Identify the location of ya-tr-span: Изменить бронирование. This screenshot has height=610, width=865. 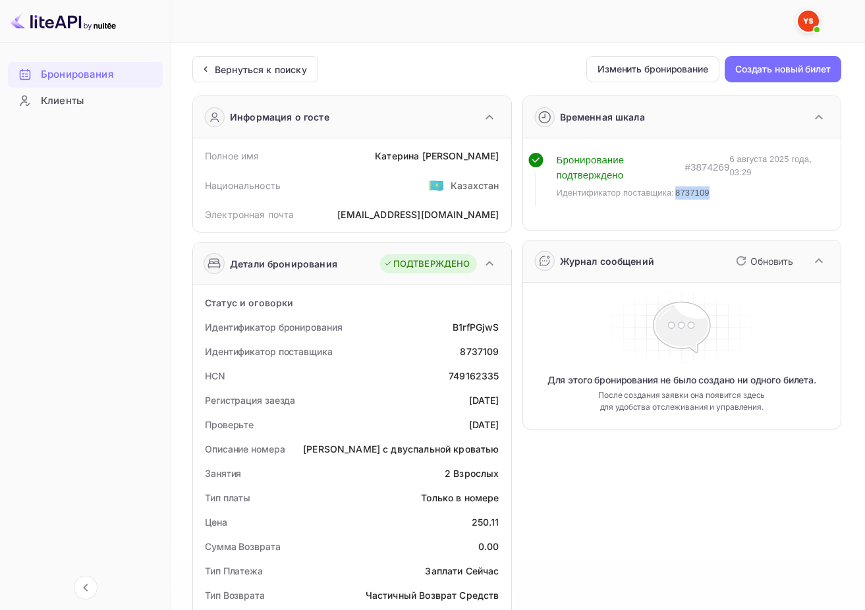
(653, 69).